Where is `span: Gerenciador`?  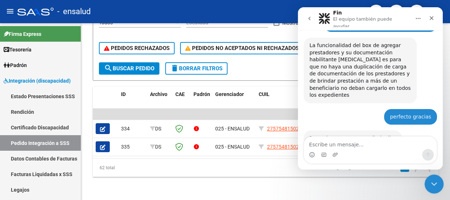 span: Gerenciador is located at coordinates (229, 94).